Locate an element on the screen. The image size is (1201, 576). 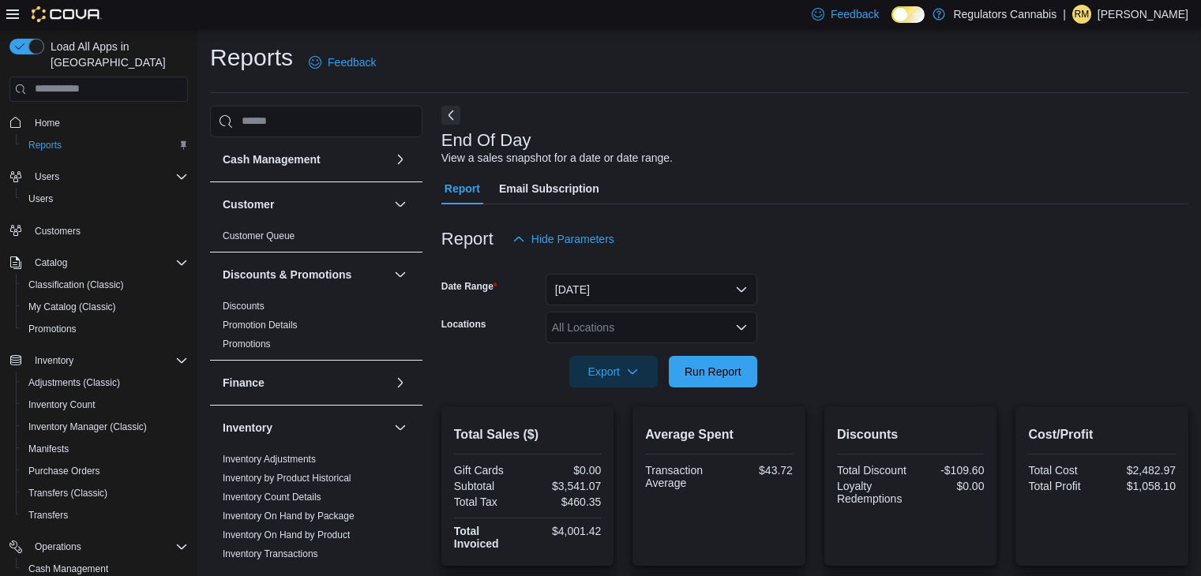
span: Transfers is located at coordinates (48, 516).